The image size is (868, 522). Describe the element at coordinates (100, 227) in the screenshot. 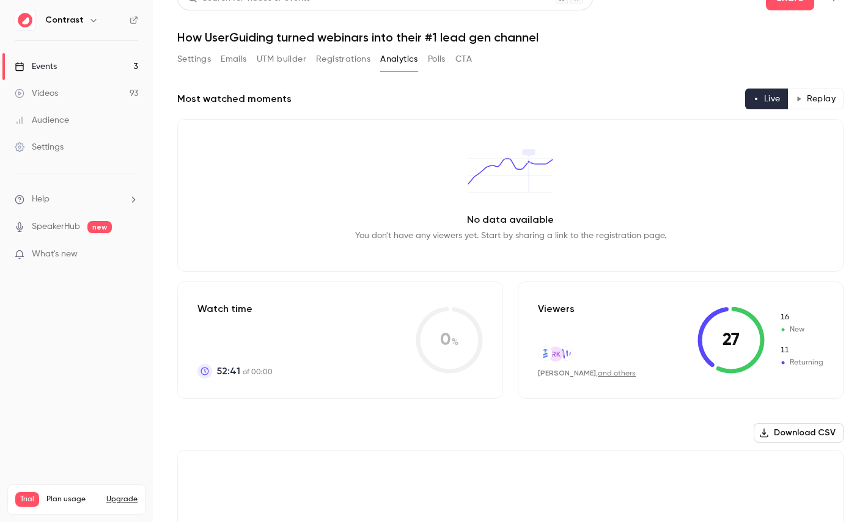

I see `span: new` at that location.